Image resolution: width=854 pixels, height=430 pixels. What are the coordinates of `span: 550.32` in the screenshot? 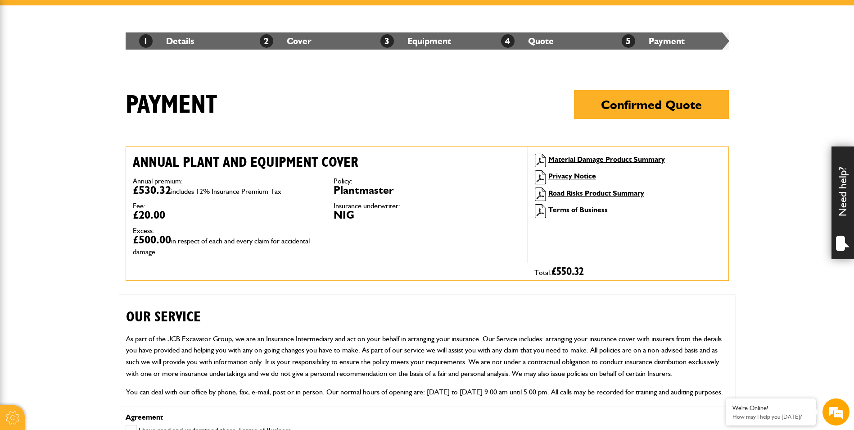 It's located at (570, 272).